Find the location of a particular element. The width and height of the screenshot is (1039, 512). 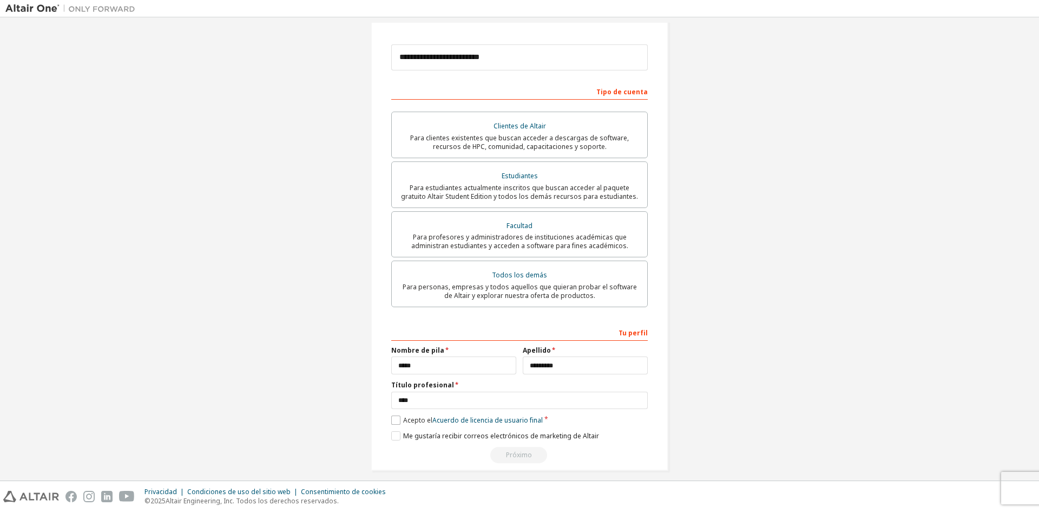

font: Tipo de cuenta is located at coordinates (622, 91).